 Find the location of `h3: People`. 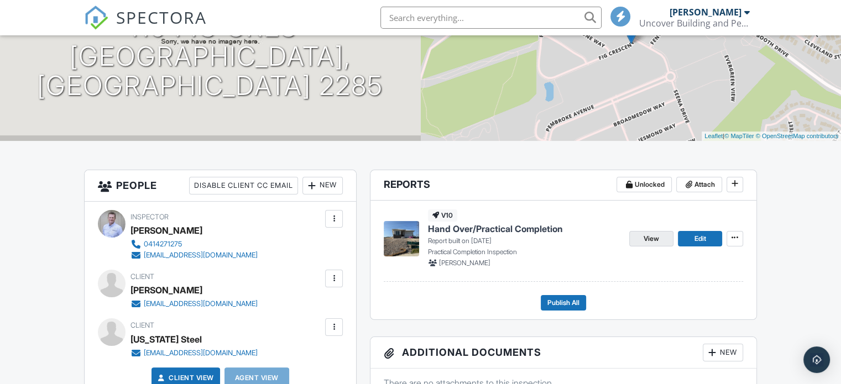

h3: People is located at coordinates (220, 186).